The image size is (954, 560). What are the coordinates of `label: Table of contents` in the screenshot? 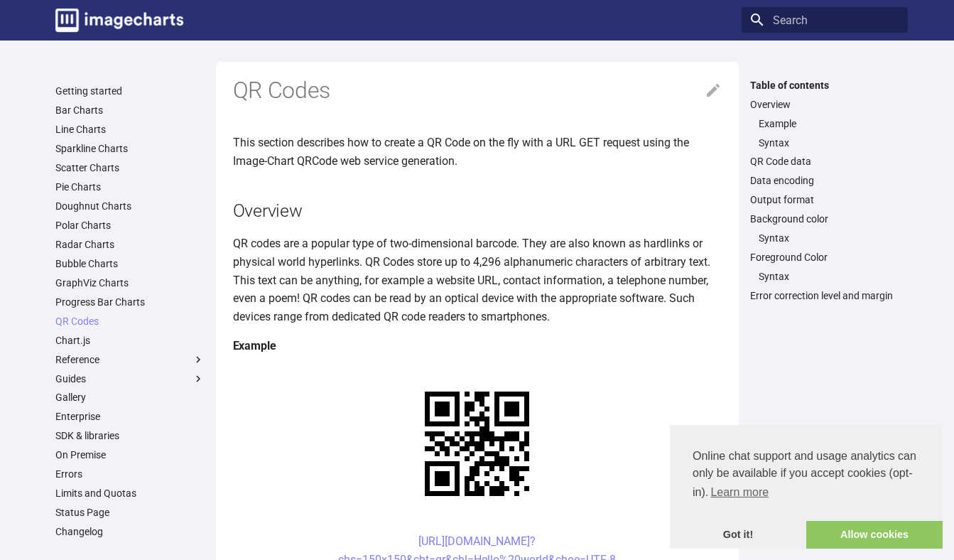 It's located at (825, 85).